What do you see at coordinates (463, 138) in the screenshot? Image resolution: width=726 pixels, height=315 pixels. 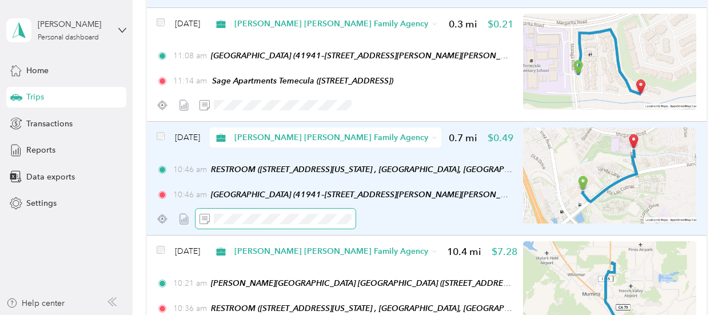 I see `span: 0.7 mi` at bounding box center [463, 138].